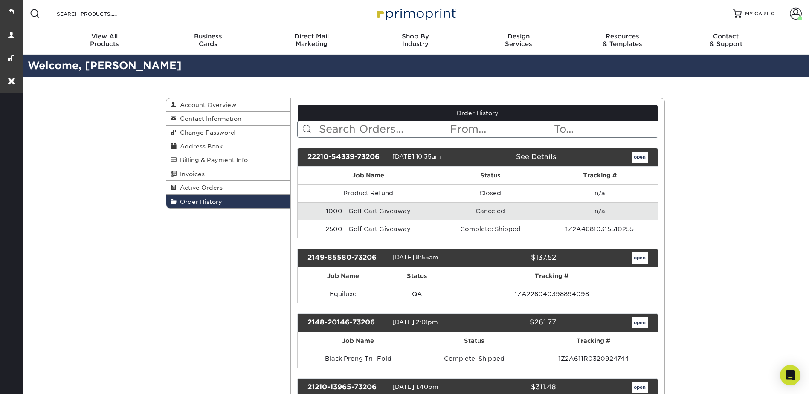  What do you see at coordinates (229, 119) in the screenshot?
I see `a: Contact Information` at bounding box center [229, 119].